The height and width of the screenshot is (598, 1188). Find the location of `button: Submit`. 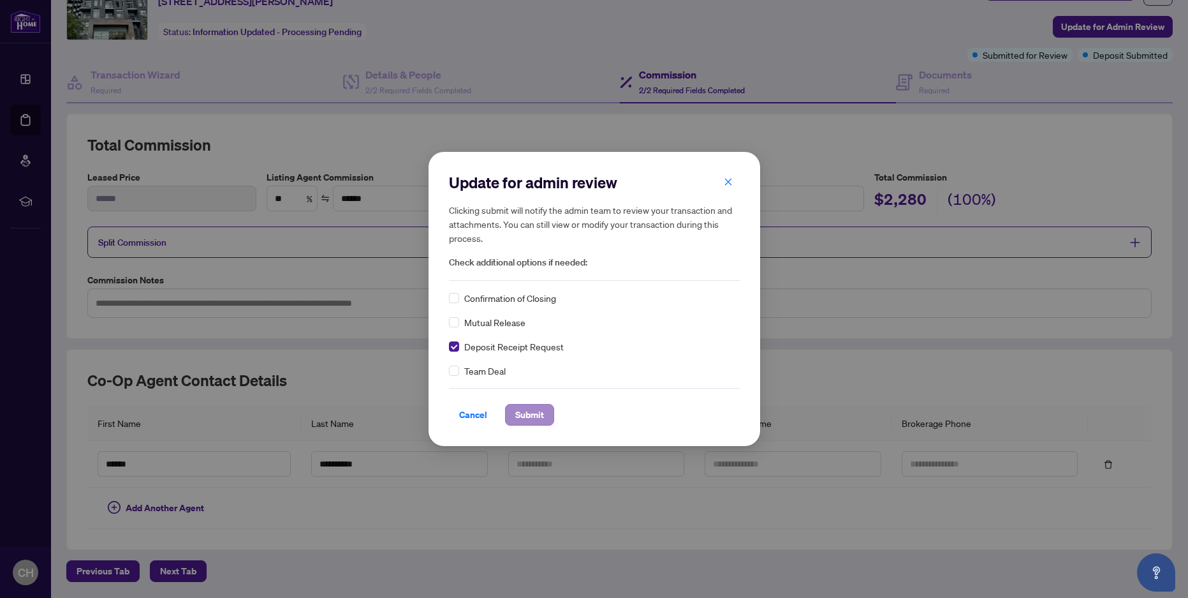

button: Submit is located at coordinates (529, 415).